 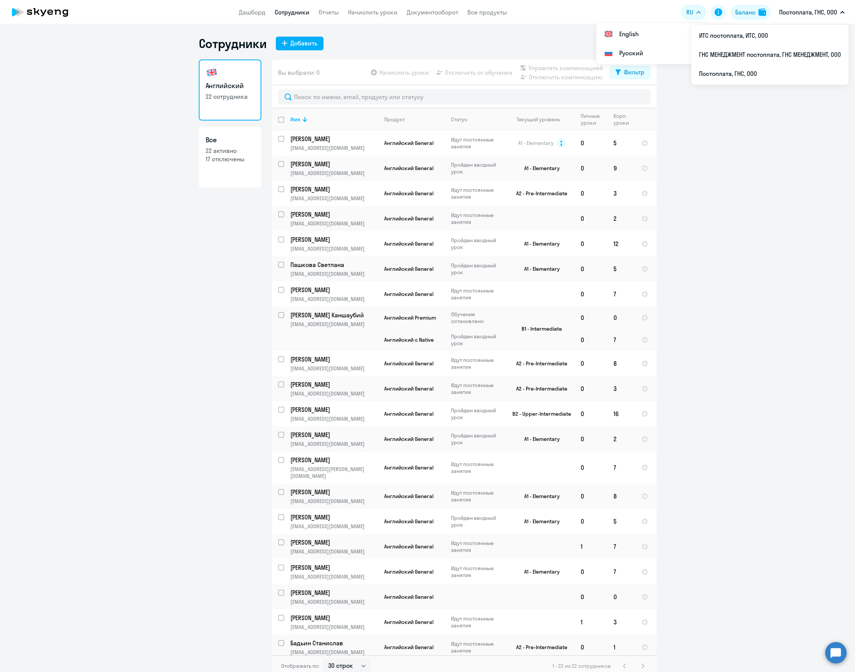 What do you see at coordinates (230, 157) in the screenshot?
I see `a: Все22 активно17 отключены` at bounding box center [230, 157].